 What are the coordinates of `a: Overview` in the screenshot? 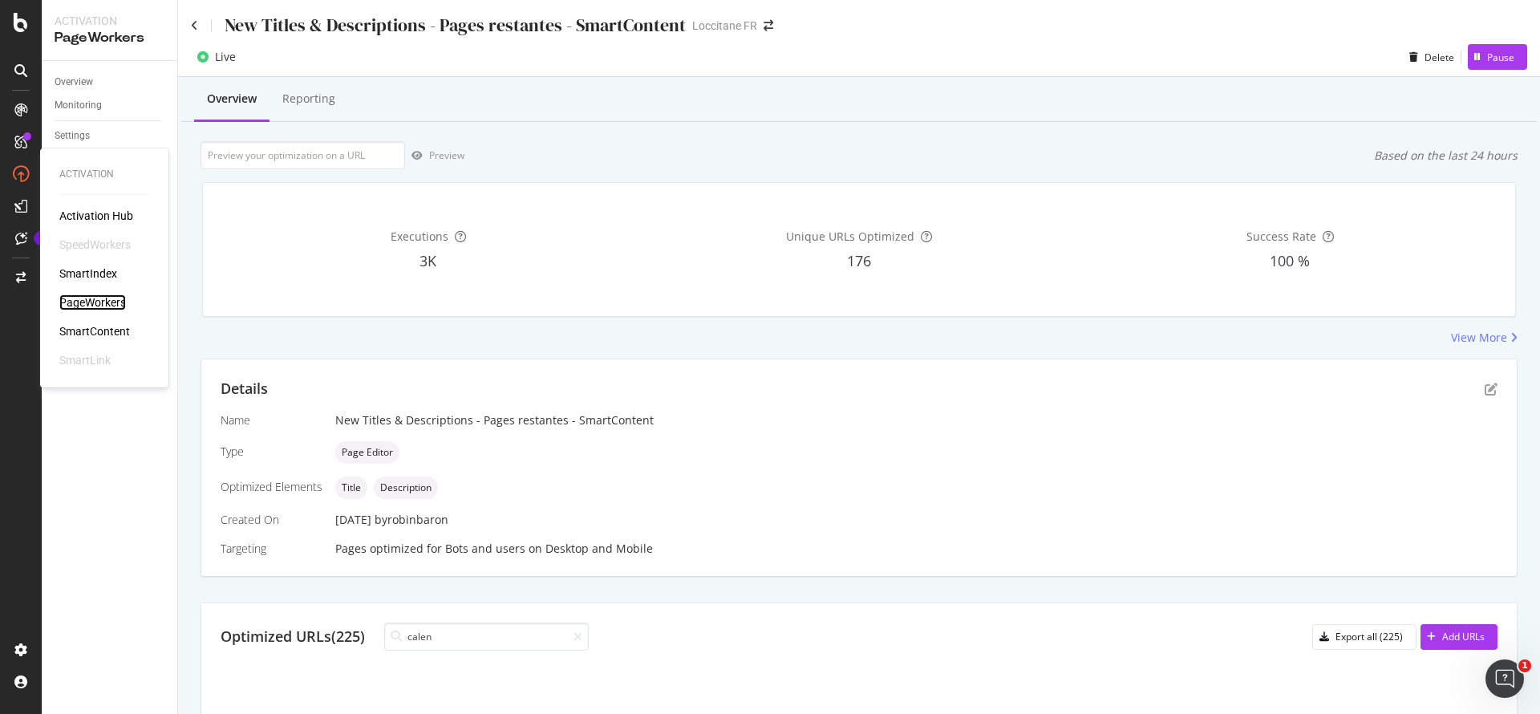 It's located at (110, 82).